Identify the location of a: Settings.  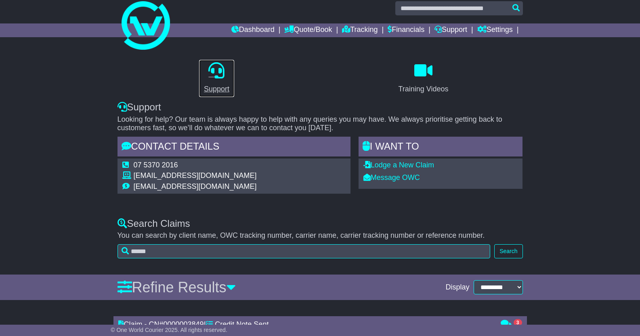
(495, 30).